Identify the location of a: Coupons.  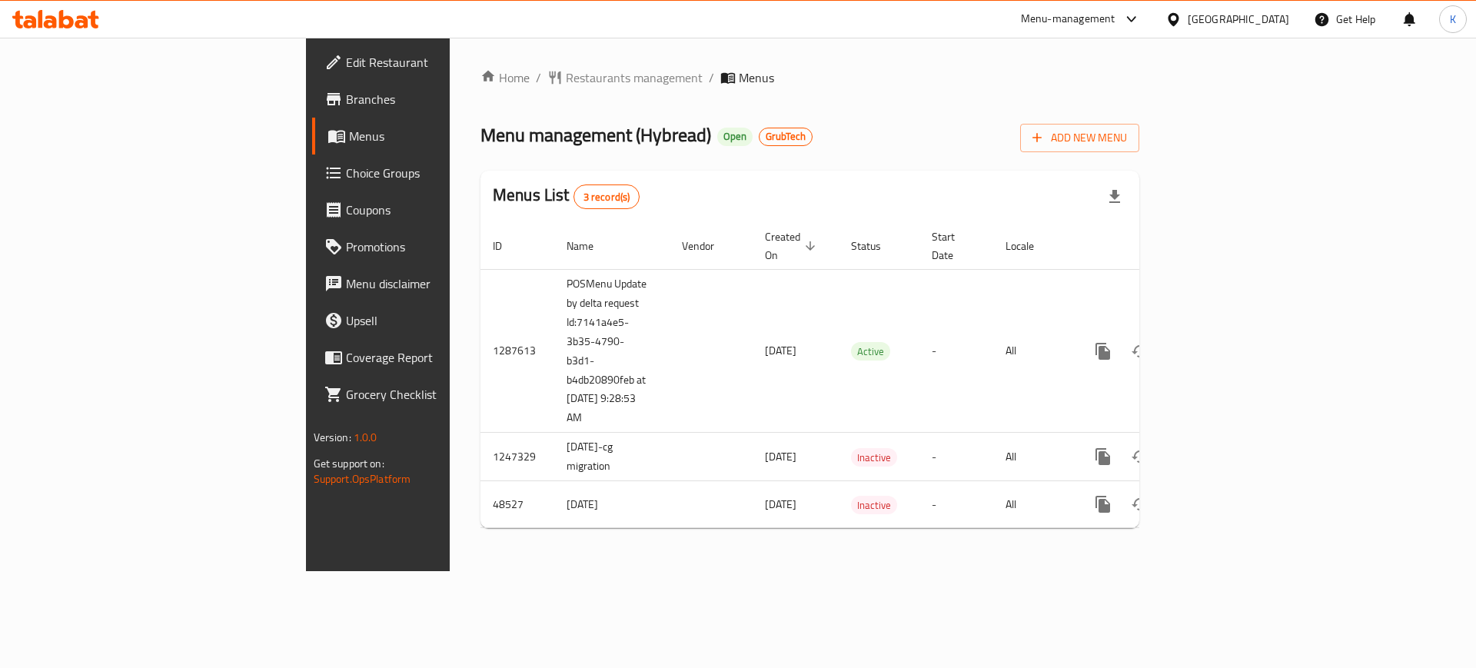
(432, 210).